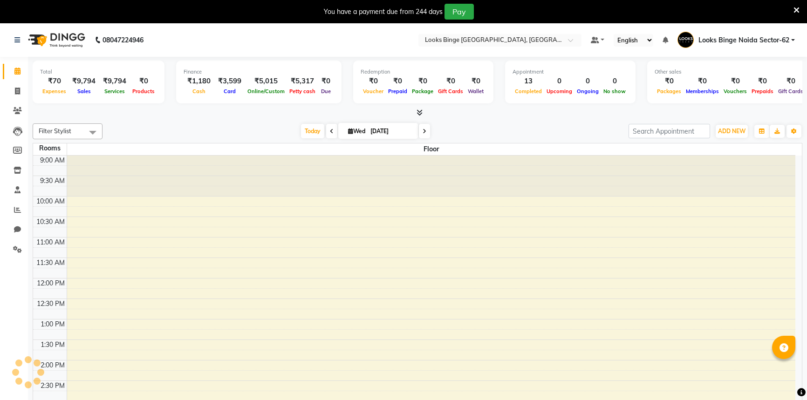 The height and width of the screenshot is (400, 807). I want to click on span: Packages, so click(669, 91).